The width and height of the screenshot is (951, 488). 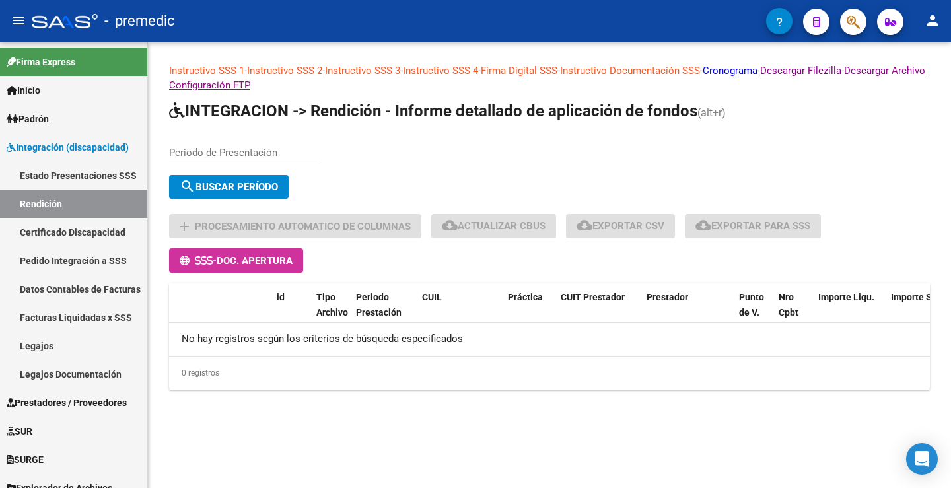 I want to click on mat-icon: add, so click(x=184, y=227).